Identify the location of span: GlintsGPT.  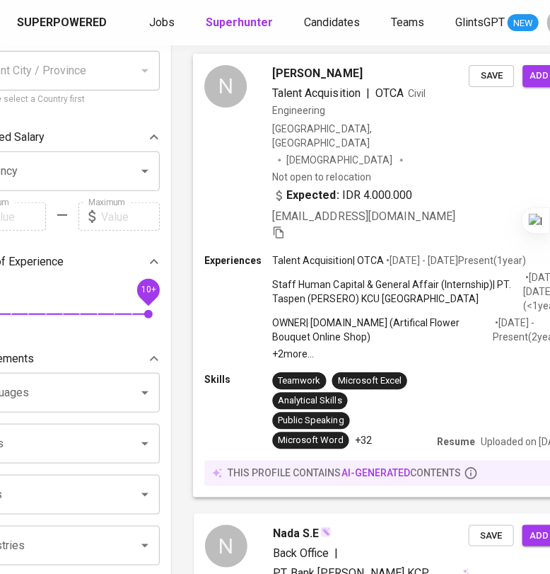
(480, 22).